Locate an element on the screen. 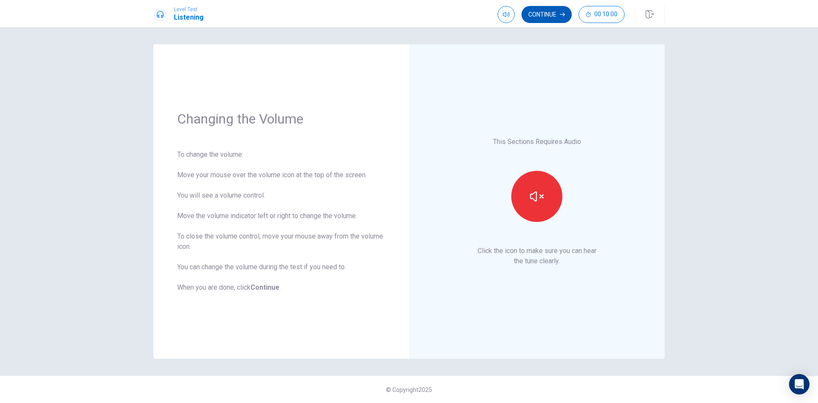 This screenshot has height=403, width=818. p: This Sections Requires Audio is located at coordinates (537, 142).